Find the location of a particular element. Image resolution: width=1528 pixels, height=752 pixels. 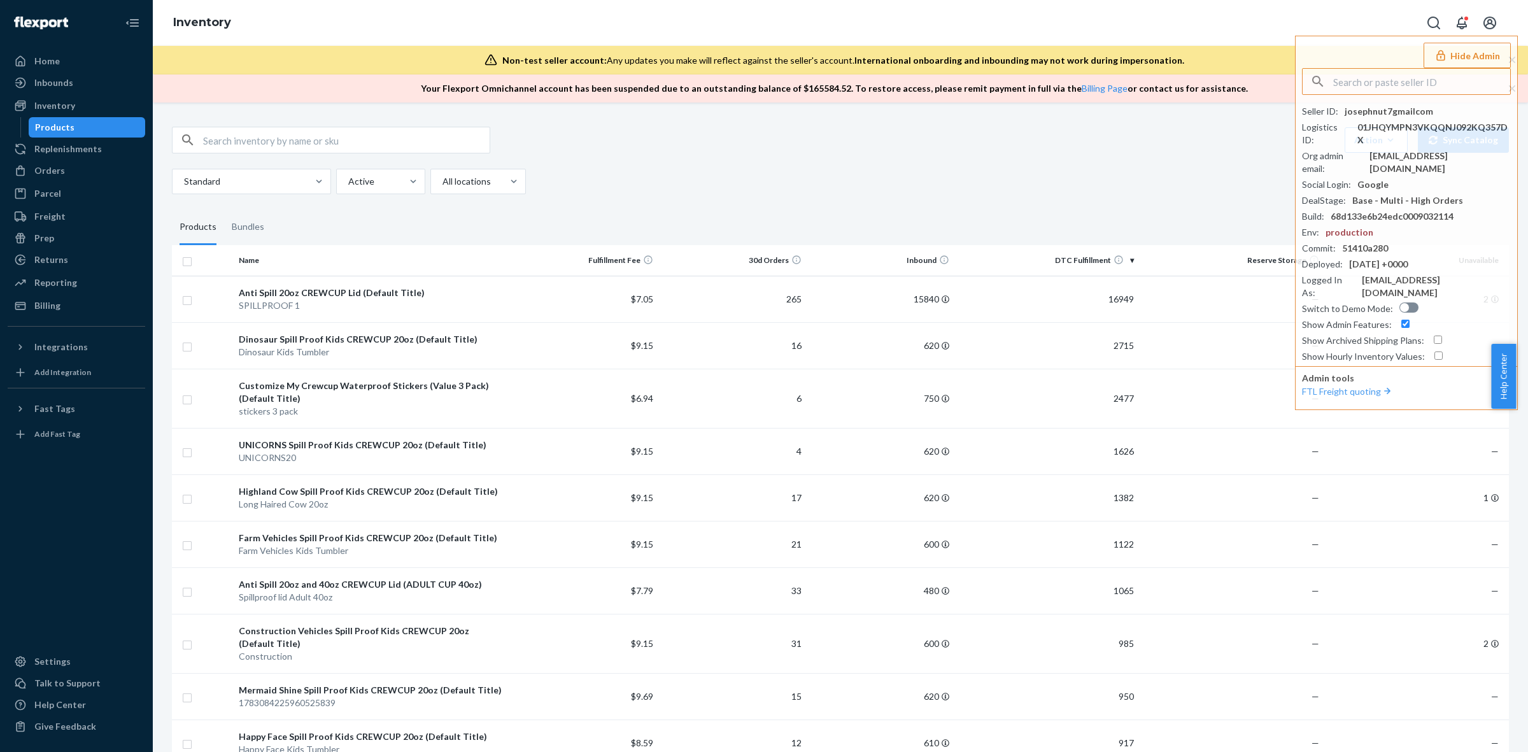

div: Talk to Support is located at coordinates (68, 683).